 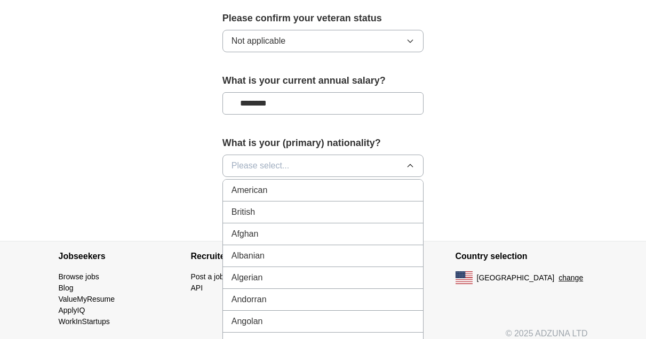 What do you see at coordinates (571, 278) in the screenshot?
I see `button: change` at bounding box center [571, 278].